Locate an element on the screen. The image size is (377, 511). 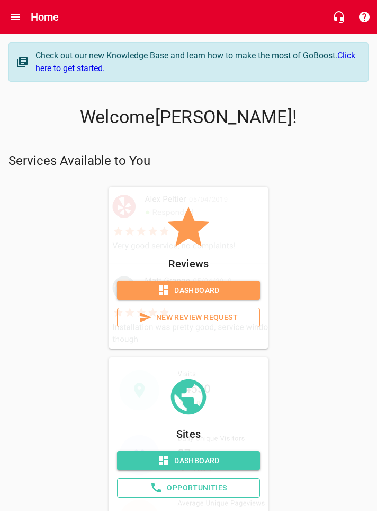
p: Reviews is located at coordinates (189, 263).